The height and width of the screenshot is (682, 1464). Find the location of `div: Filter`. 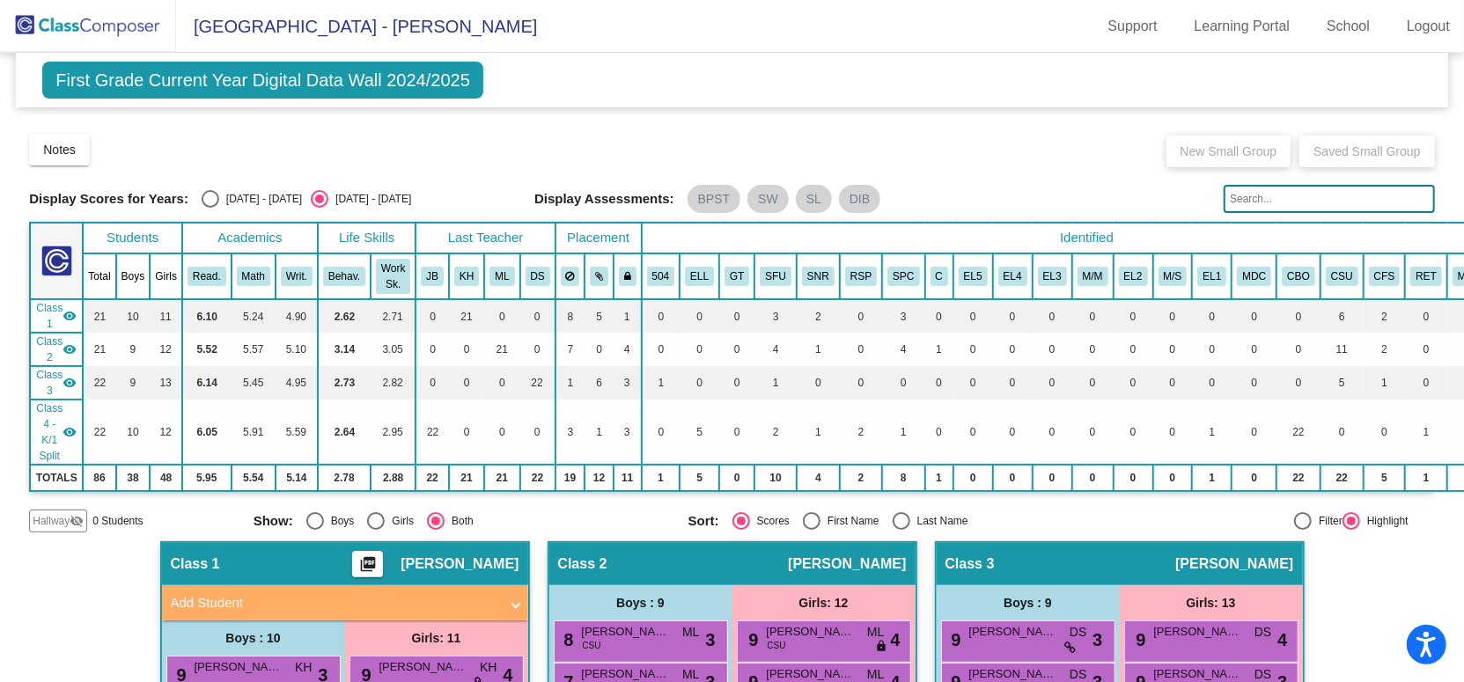

div: Filter is located at coordinates (1327, 521).